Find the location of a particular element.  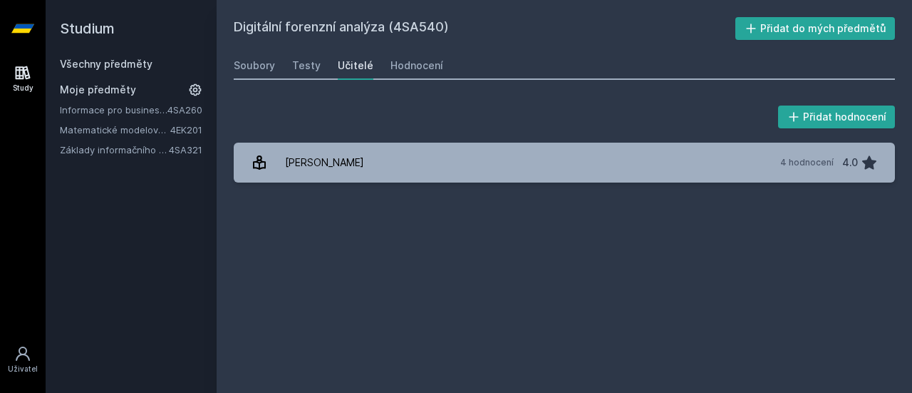

span: Moje předměty is located at coordinates (98, 90).